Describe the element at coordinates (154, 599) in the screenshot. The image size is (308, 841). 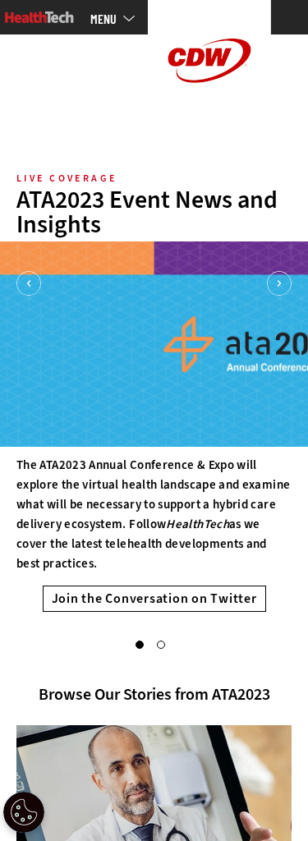
I see `a: Join the Conversation on Twitter` at that location.